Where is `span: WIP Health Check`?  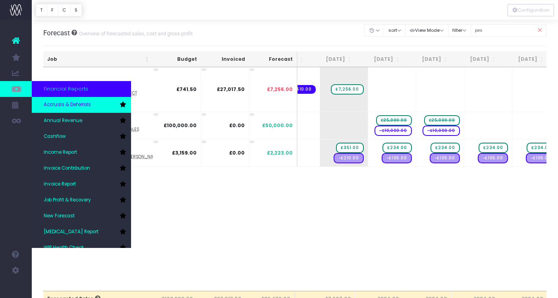 span: WIP Health Check is located at coordinates (64, 248).